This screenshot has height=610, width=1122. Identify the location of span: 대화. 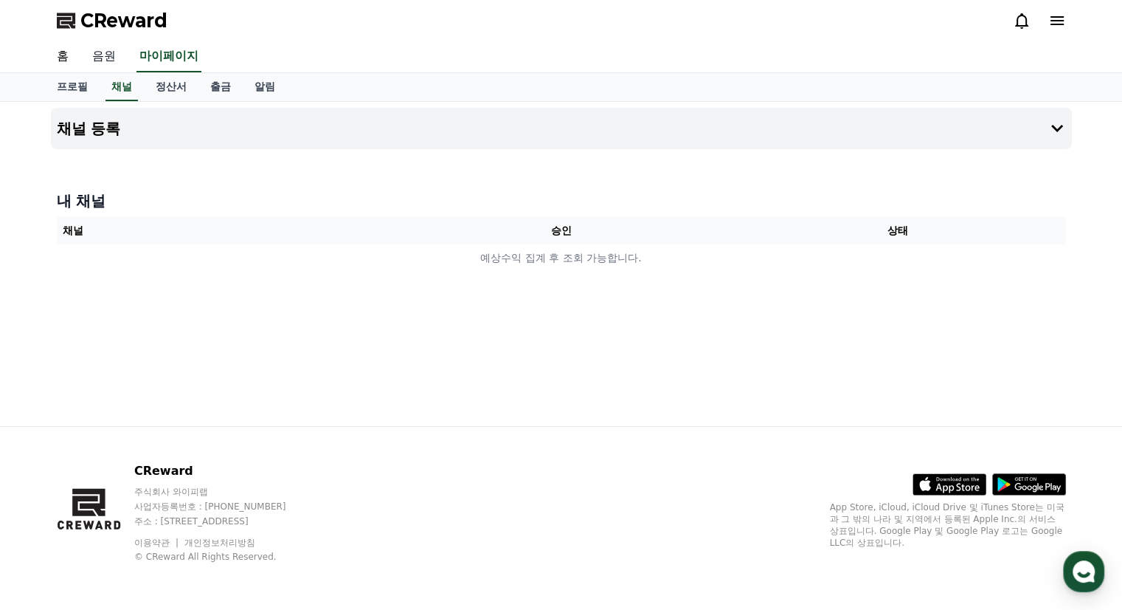
(144, 497).